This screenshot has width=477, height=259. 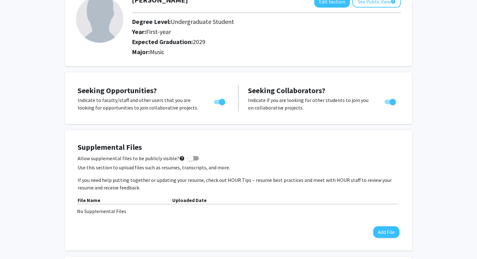 What do you see at coordinates (189, 201) in the screenshot?
I see `b: Uploaded Date` at bounding box center [189, 201].